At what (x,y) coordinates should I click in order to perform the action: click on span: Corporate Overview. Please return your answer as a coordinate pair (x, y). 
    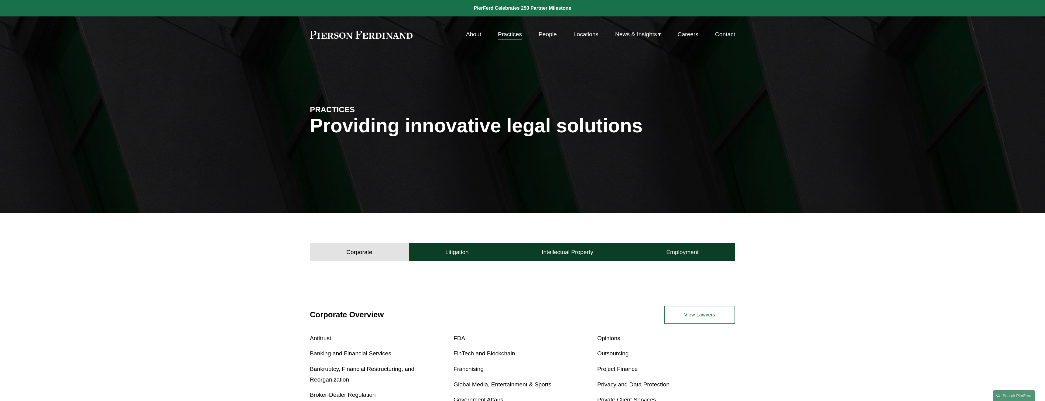
    Looking at the image, I should click on (347, 314).